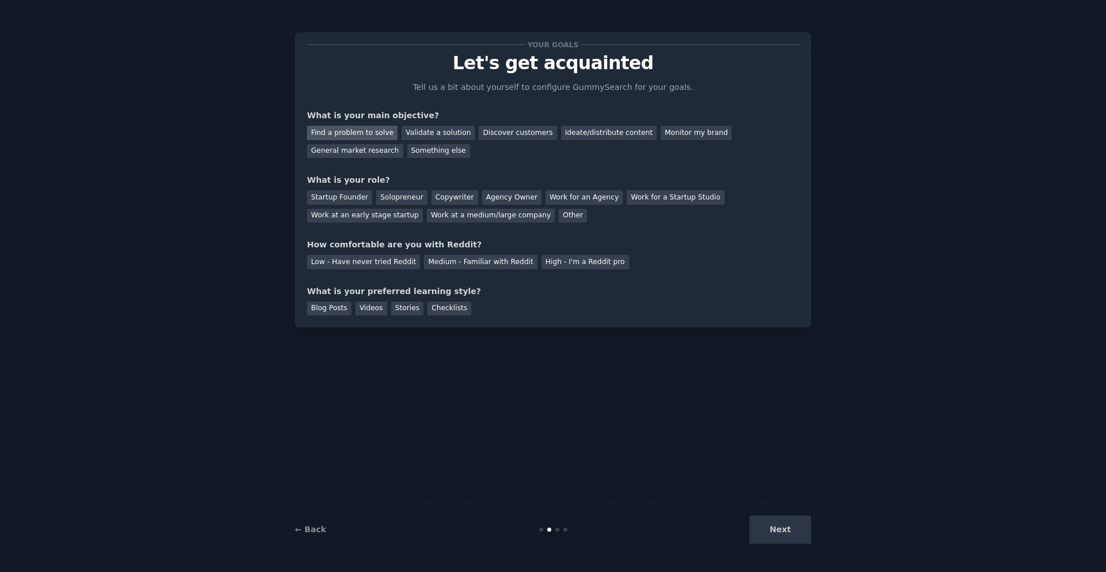 The width and height of the screenshot is (1106, 572). Describe the element at coordinates (481, 262) in the screenshot. I see `div: Medium - Familiar with Reddit` at that location.